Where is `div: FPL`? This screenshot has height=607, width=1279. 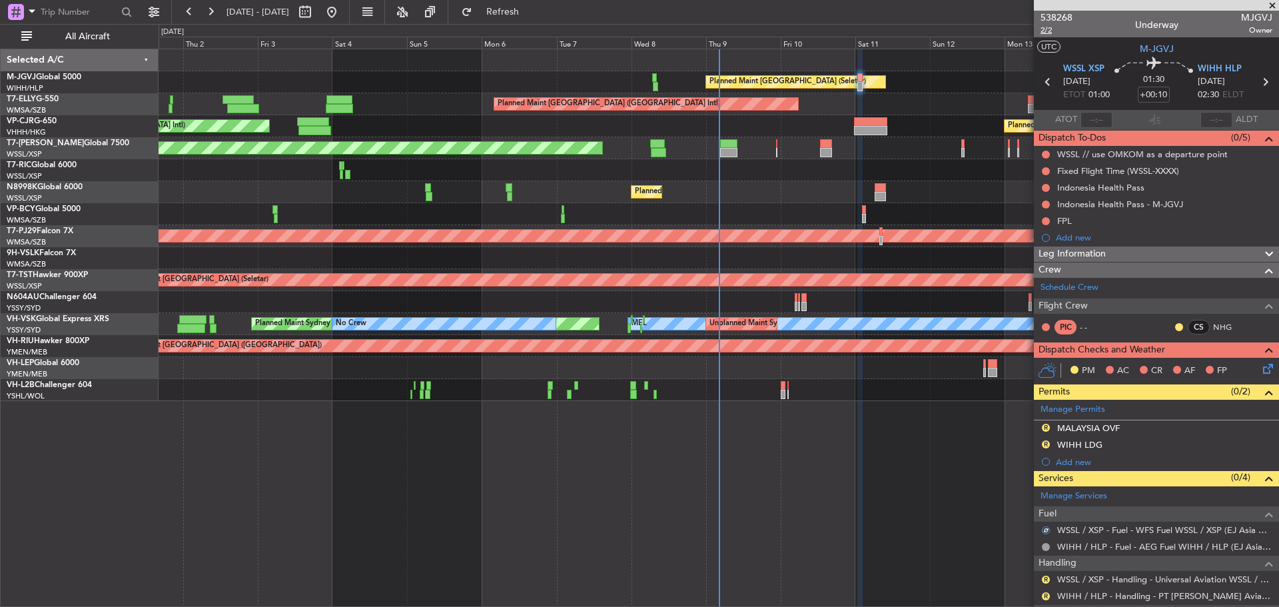 div: FPL is located at coordinates (1064, 220).